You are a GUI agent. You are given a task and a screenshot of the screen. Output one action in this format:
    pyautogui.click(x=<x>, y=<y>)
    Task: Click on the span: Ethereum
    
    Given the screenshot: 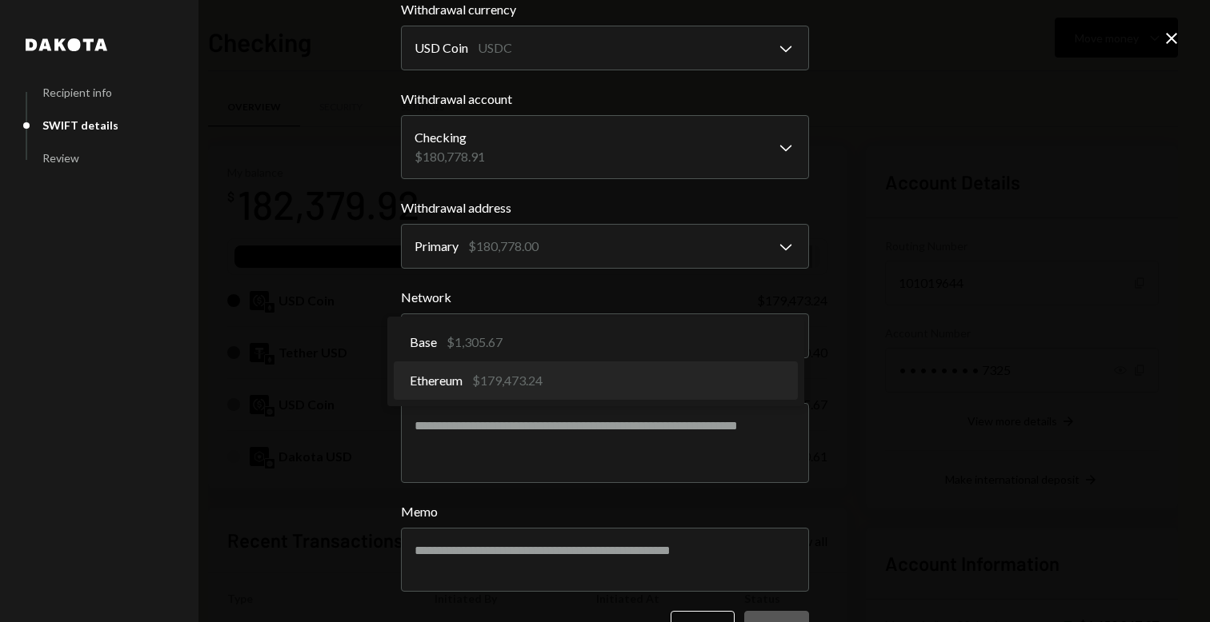 What is the action you would take?
    pyautogui.click(x=436, y=381)
    